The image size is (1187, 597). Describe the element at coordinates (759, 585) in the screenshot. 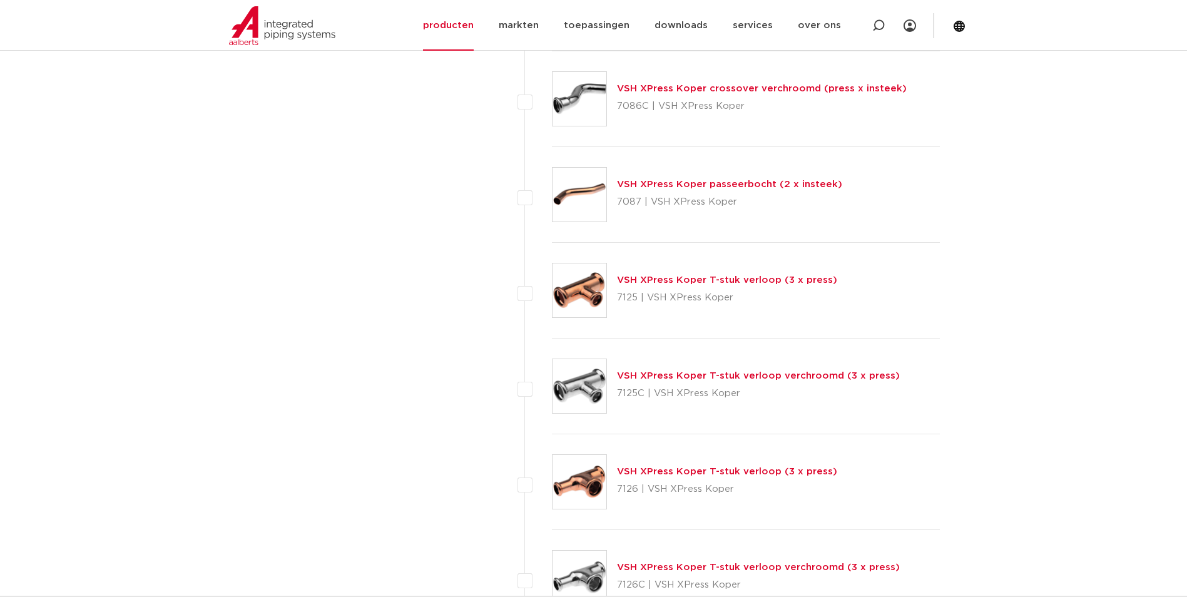

I see `p: 7126C | VSH XPress Koper` at that location.